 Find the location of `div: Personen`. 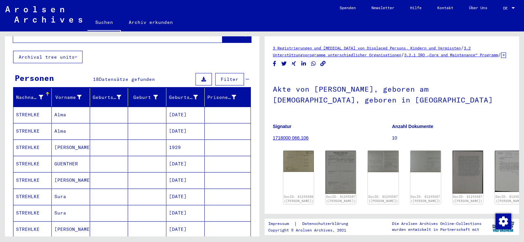

div: Personen is located at coordinates (34, 78).